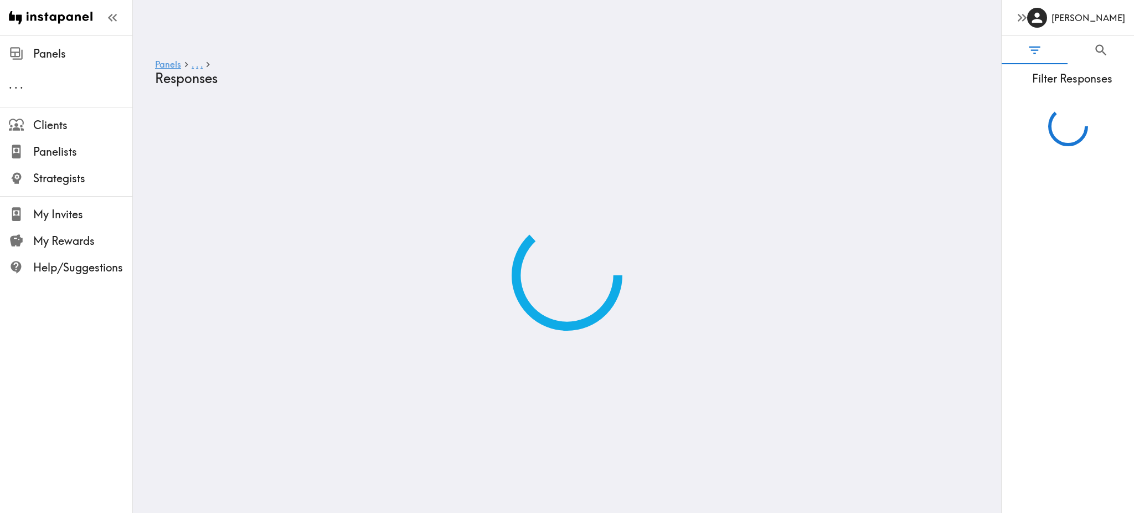 The image size is (1134, 513). What do you see at coordinates (82, 214) in the screenshot?
I see `span: My Invites` at bounding box center [82, 214].